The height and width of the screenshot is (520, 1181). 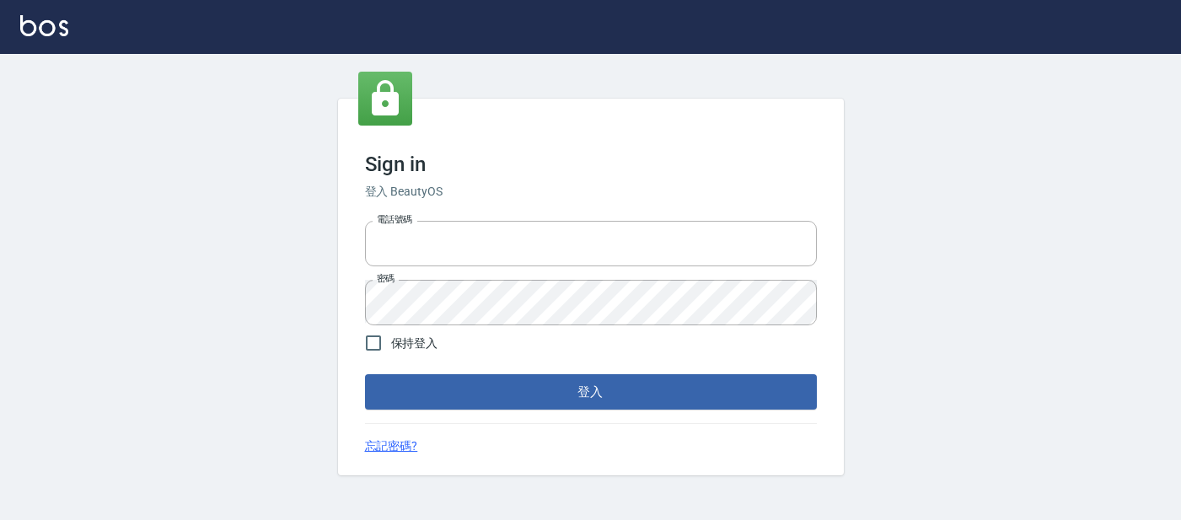 What do you see at coordinates (385, 278) in the screenshot?
I see `label: 密碼` at bounding box center [385, 278].